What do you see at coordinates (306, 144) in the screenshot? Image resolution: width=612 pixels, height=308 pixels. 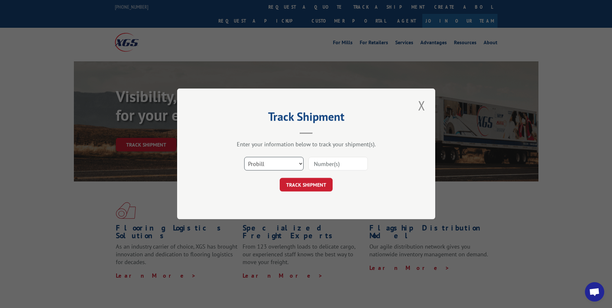 I see `div: Enter your information below to track your shipment(s).` at bounding box center [306, 144].